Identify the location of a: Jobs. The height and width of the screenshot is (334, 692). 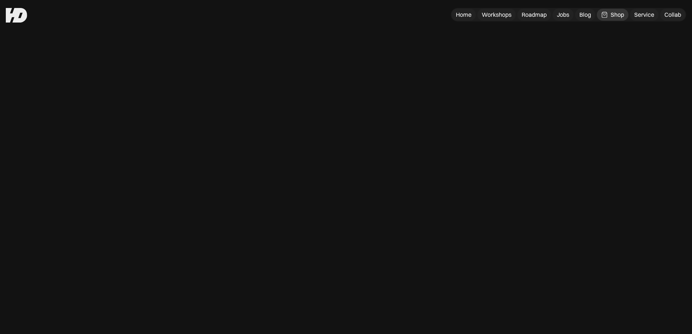
(563, 15).